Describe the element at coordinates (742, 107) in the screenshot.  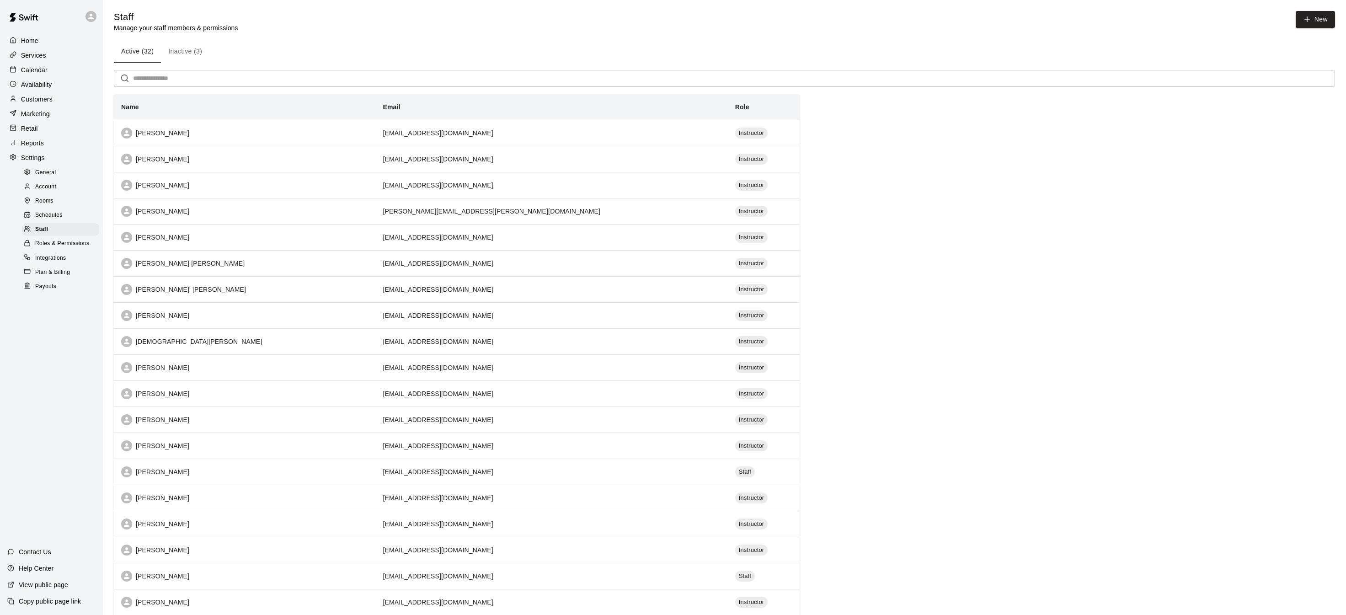
I see `b: Role` at that location.